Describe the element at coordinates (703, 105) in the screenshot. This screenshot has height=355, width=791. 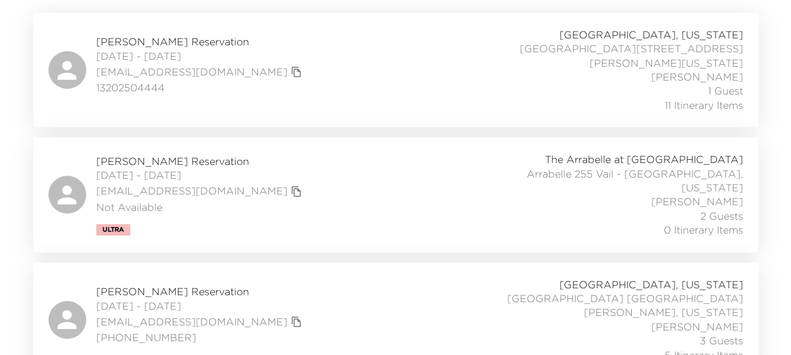
I see `span: 11 Itinerary Items` at that location.